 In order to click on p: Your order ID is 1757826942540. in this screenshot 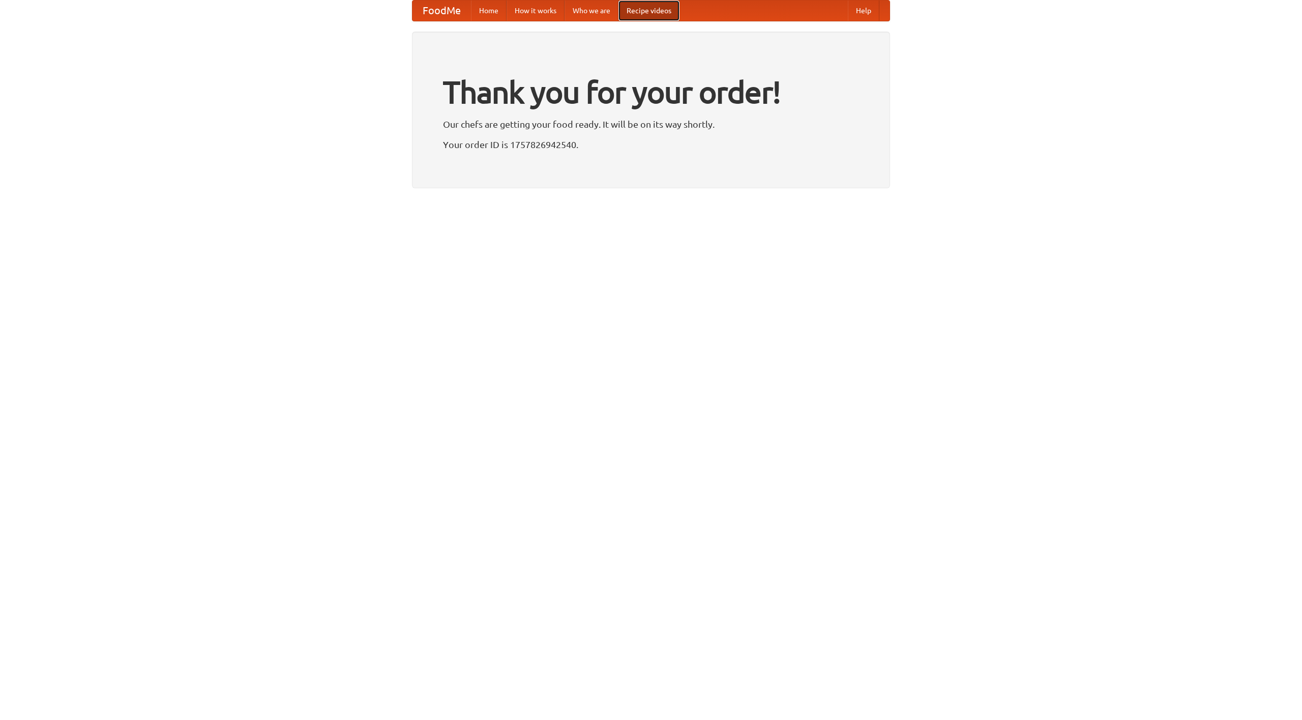, I will do `click(651, 144)`.